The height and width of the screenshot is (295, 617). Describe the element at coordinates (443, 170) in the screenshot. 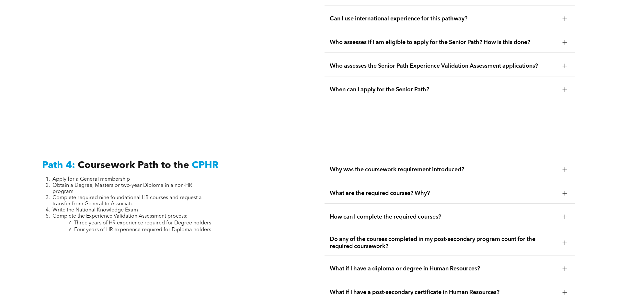

I see `span: Why was the coursework requirement introduced?` at that location.